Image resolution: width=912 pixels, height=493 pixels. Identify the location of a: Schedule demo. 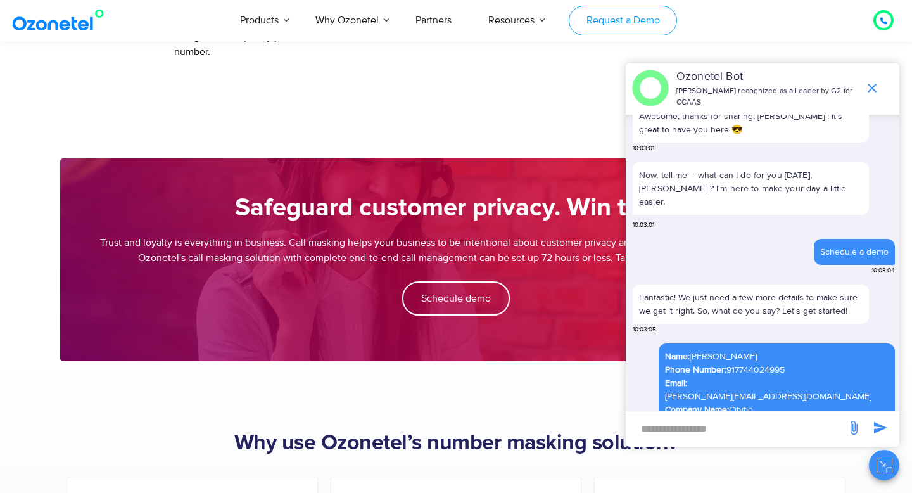
(456, 298).